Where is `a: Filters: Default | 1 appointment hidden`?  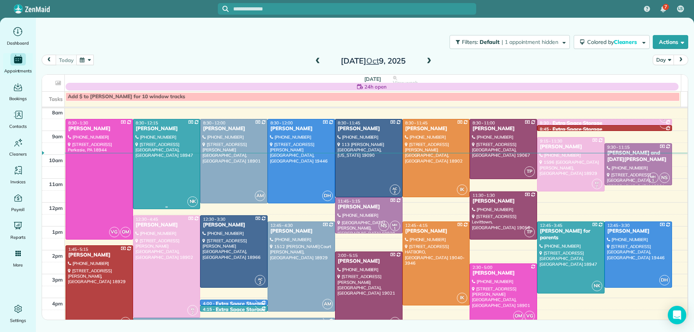
a: Filters: Default | 1 appointment hidden is located at coordinates (508, 42).